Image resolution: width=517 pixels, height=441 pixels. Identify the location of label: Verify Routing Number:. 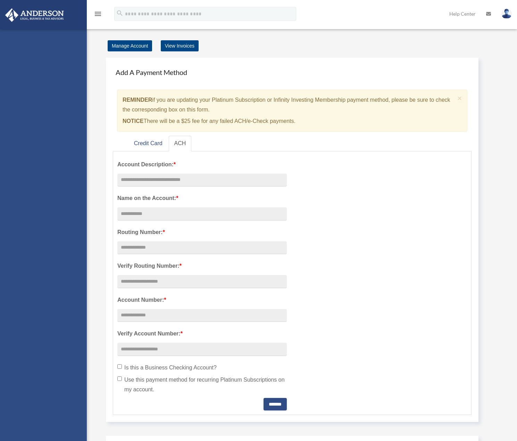
(202, 266).